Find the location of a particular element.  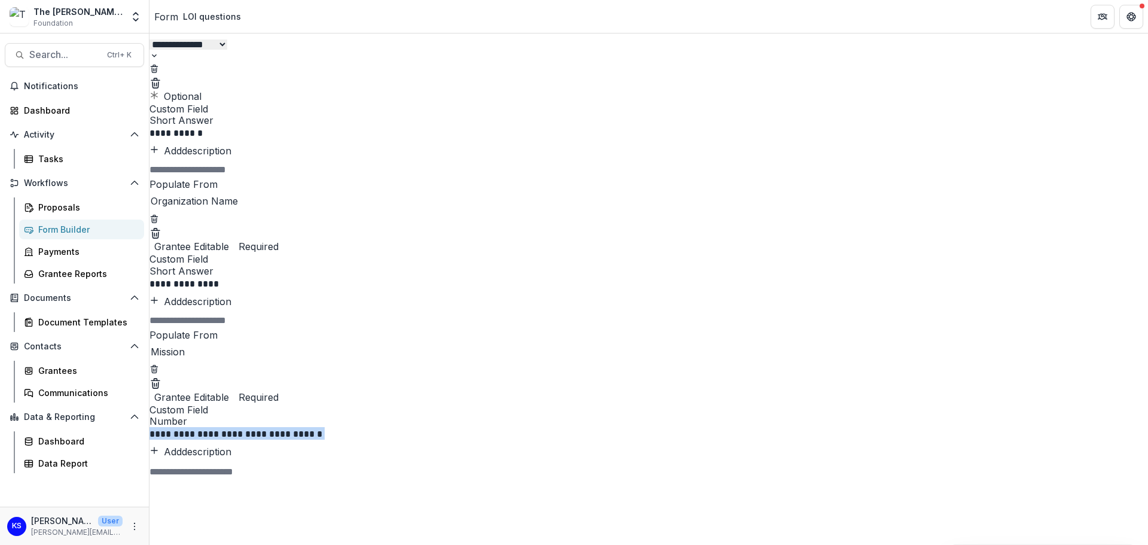

span: Foundation is located at coordinates (53, 23).